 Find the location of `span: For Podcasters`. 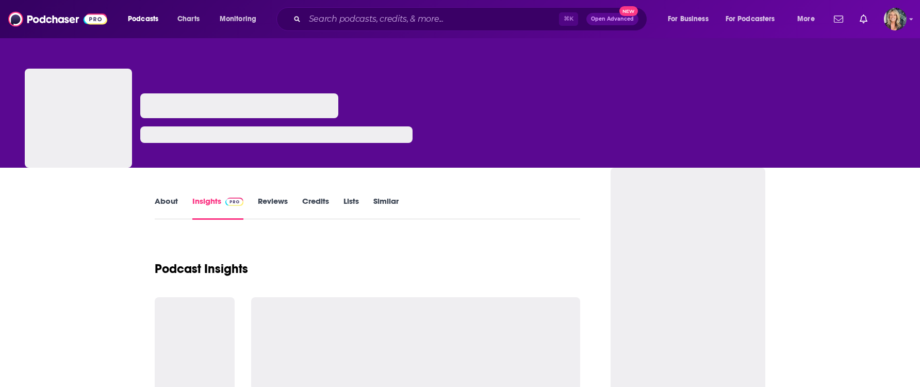

span: For Podcasters is located at coordinates (750, 19).